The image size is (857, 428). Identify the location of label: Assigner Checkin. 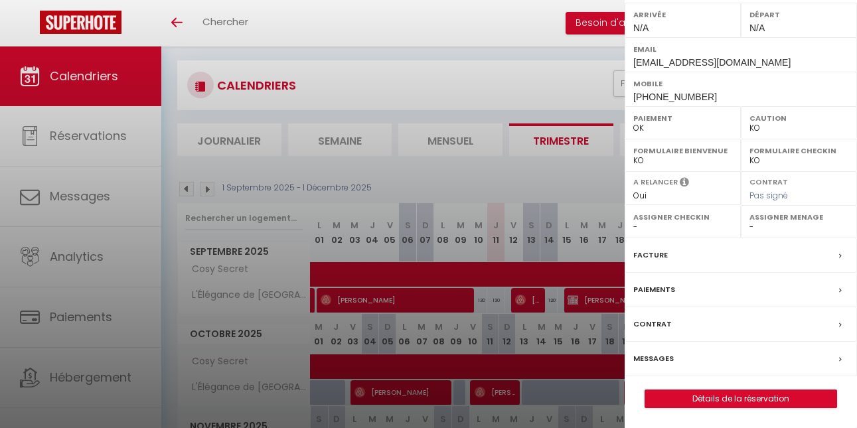
(682, 217).